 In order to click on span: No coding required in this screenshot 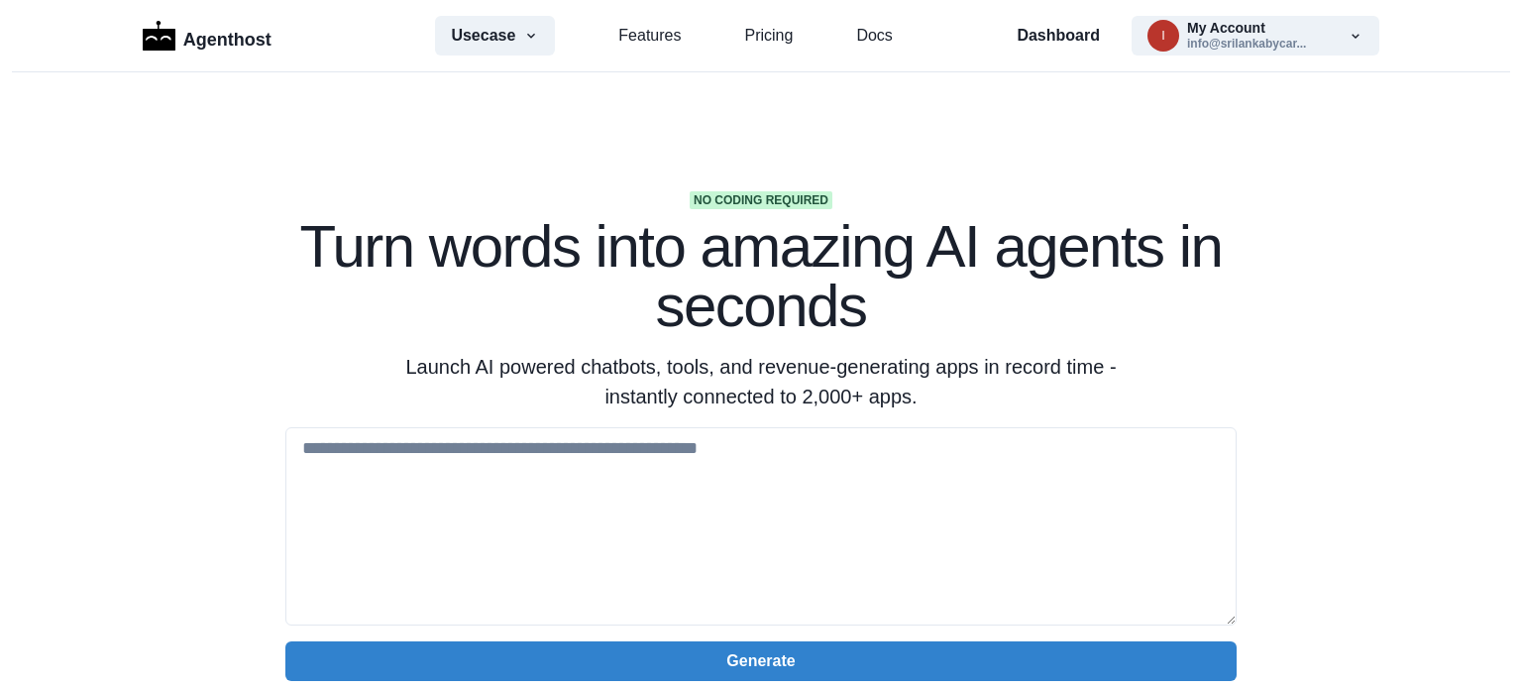, I will do `click(761, 200)`.